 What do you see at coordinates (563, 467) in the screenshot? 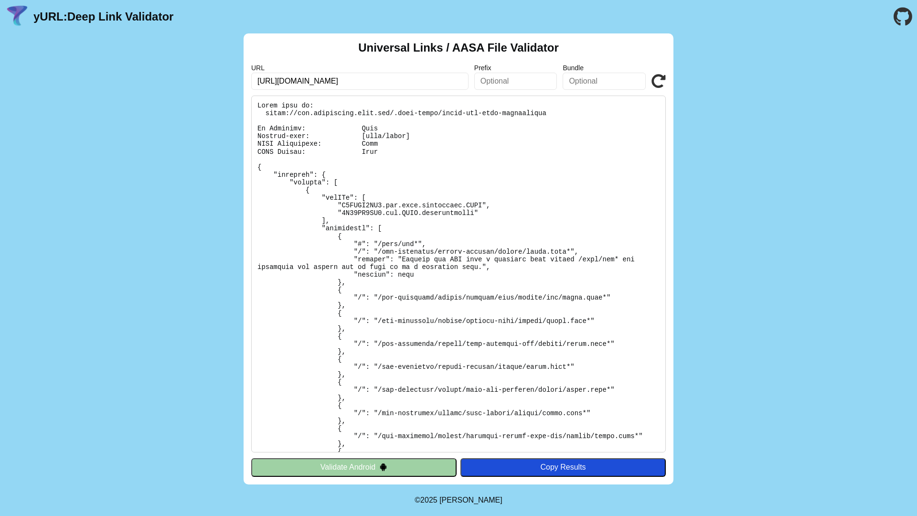
I see `div: Copy Results` at bounding box center [563, 467].